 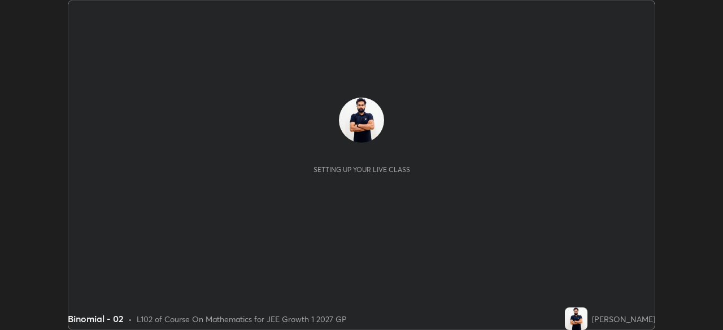 I want to click on div: Binomial - 02, so click(x=95, y=319).